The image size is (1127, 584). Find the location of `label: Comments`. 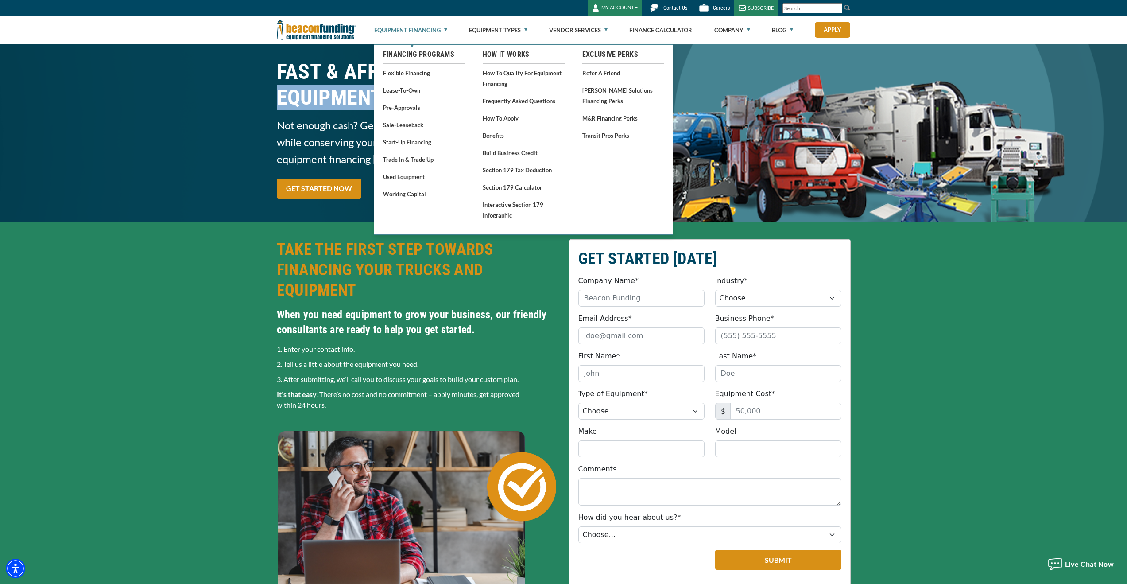

label: Comments is located at coordinates (597, 469).